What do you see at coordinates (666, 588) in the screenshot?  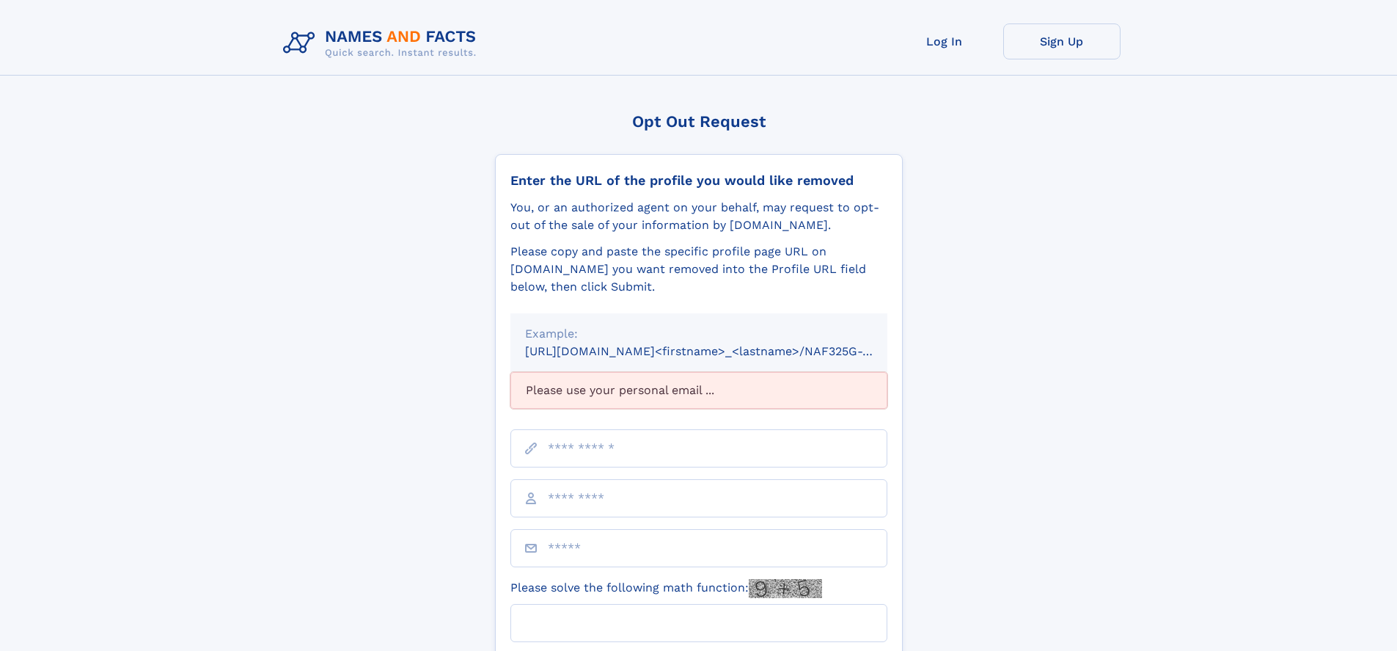 I see `label: Please solve the following math function:` at bounding box center [666, 588].